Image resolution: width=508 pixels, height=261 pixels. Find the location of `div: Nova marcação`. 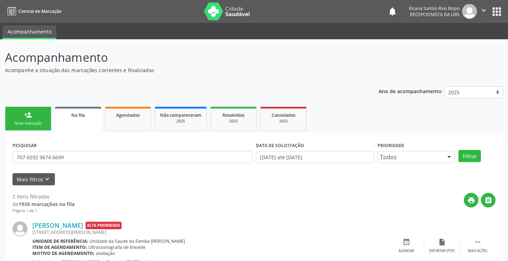

div: Nova marcação is located at coordinates (28, 123).